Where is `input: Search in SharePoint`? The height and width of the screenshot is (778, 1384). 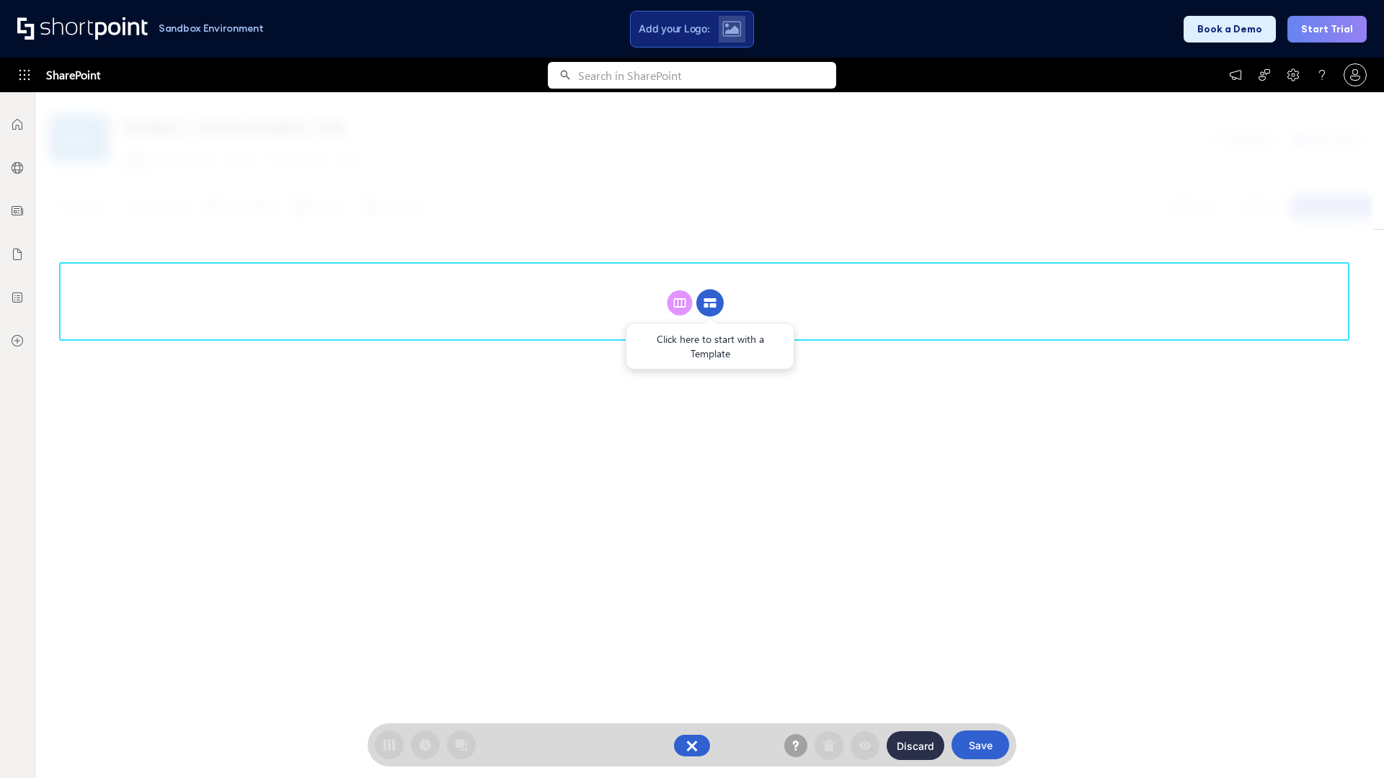 input: Search in SharePoint is located at coordinates (707, 75).